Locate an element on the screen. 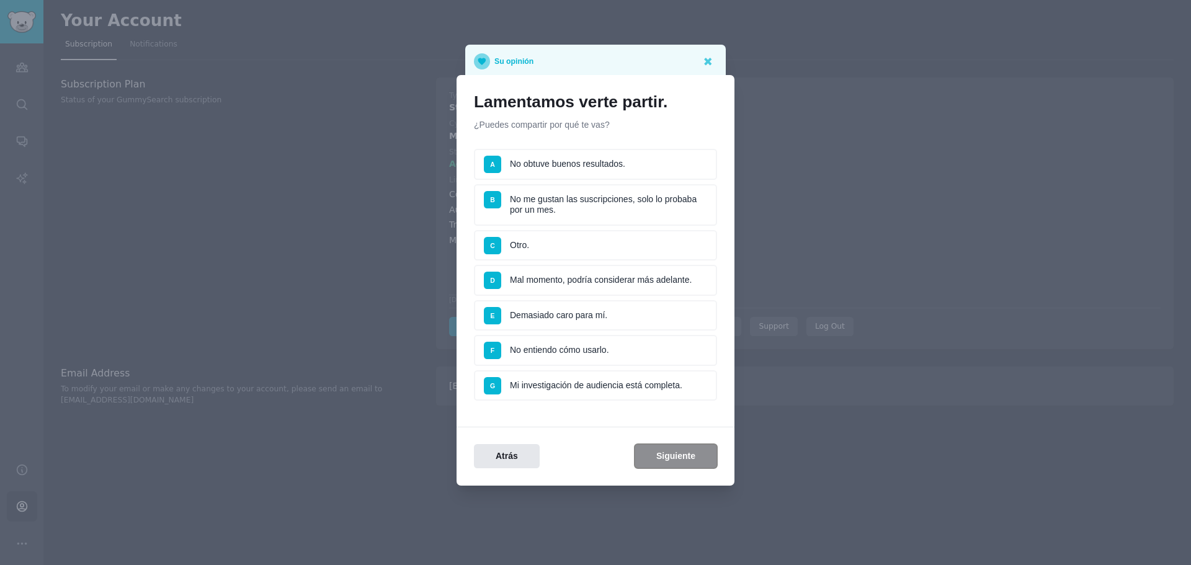 This screenshot has height=565, width=1191. h1: Lamentamos verte partir. is located at coordinates (595, 102).